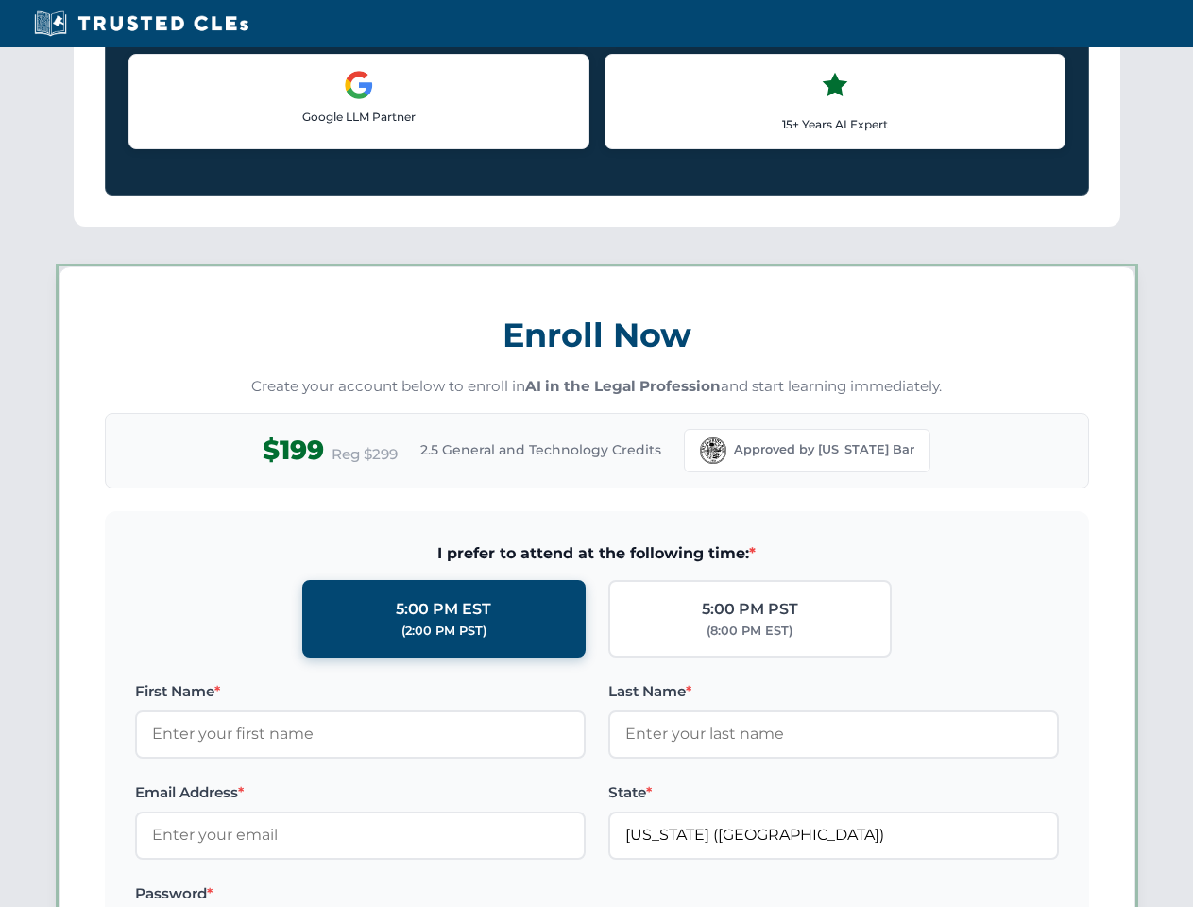 The height and width of the screenshot is (907, 1193). I want to click on label: Last Name, so click(833, 692).